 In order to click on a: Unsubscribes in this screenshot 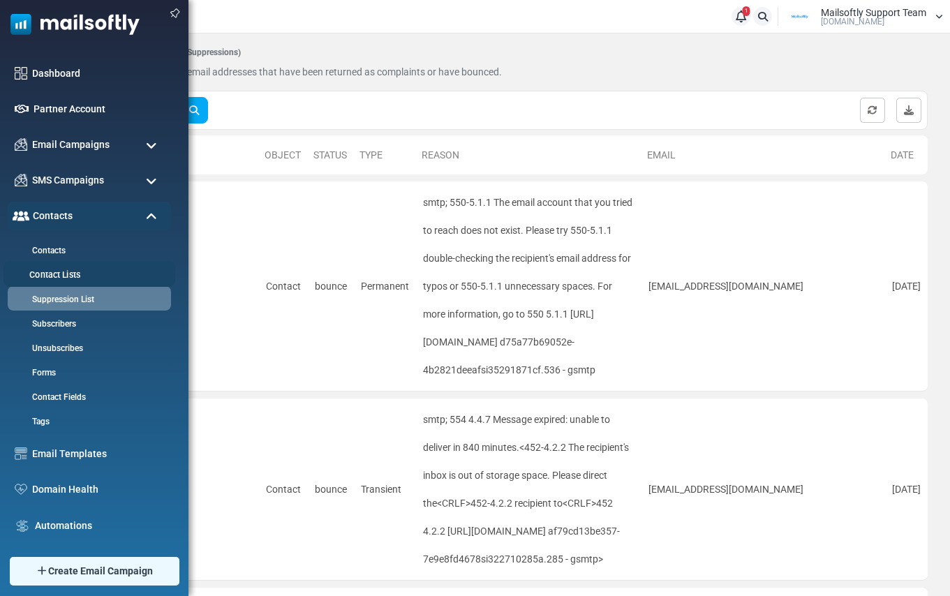, I will do `click(87, 348)`.